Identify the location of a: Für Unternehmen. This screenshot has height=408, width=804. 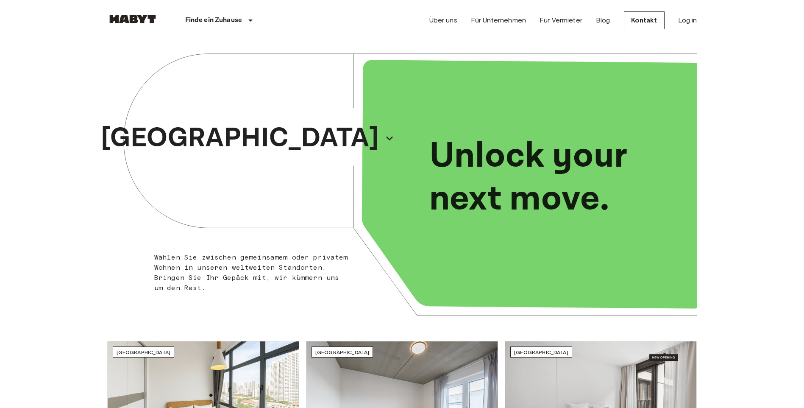
(498, 20).